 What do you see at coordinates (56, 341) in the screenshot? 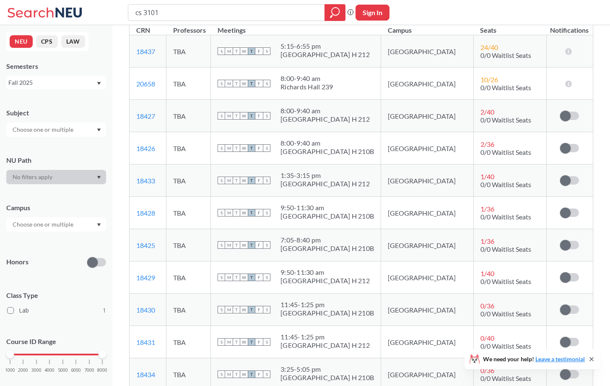
I see `p: Course ID Range` at bounding box center [56, 341].